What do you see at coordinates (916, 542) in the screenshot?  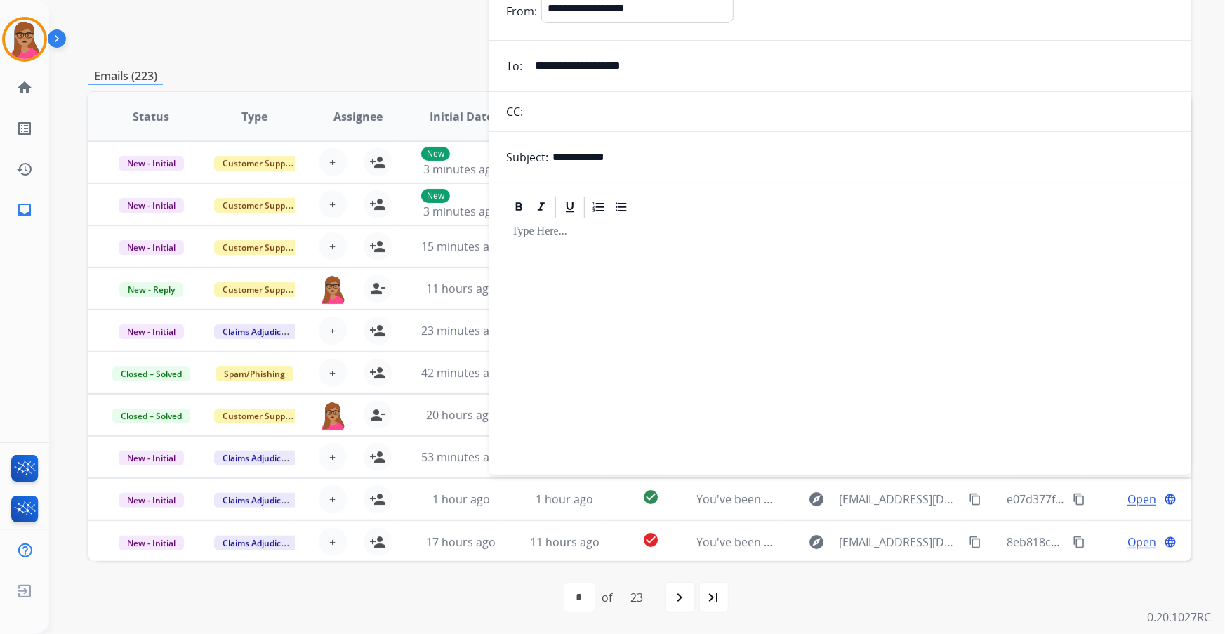 I see `span: You've been assigned a new service order: 759768ac-4414-48f5-9319-ca1a2b00abfd` at bounding box center [916, 542].